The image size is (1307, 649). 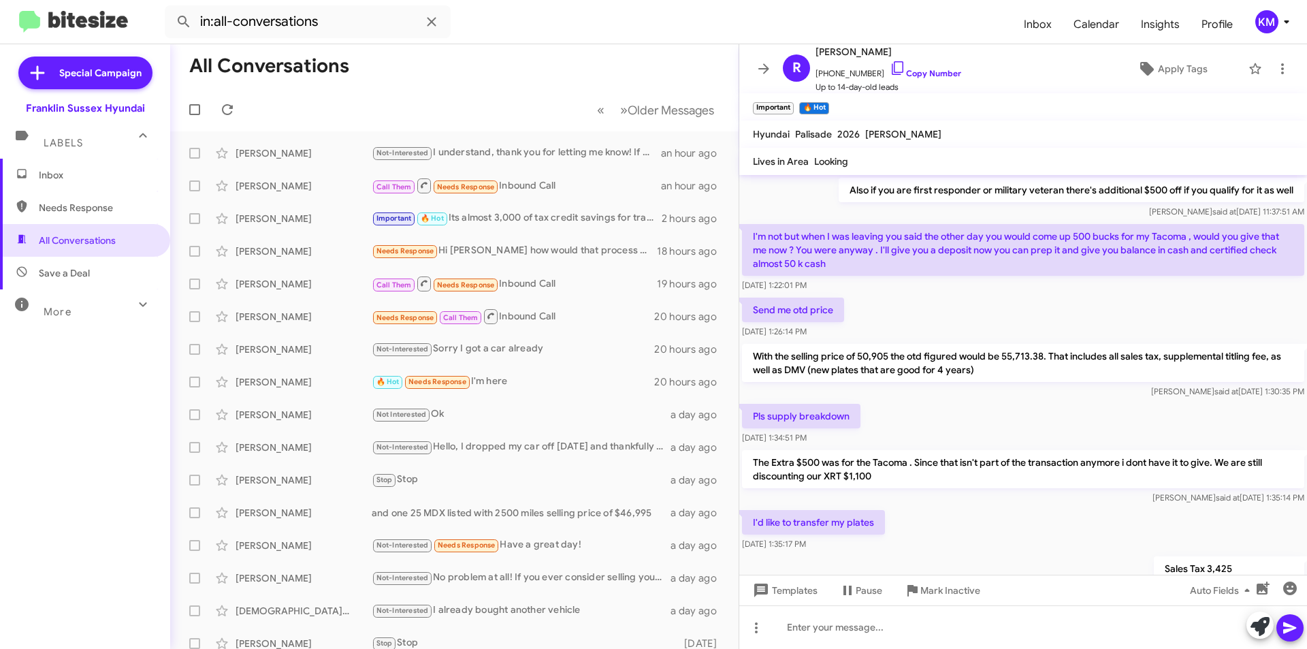 I want to click on div: Have a great day!, so click(x=521, y=545).